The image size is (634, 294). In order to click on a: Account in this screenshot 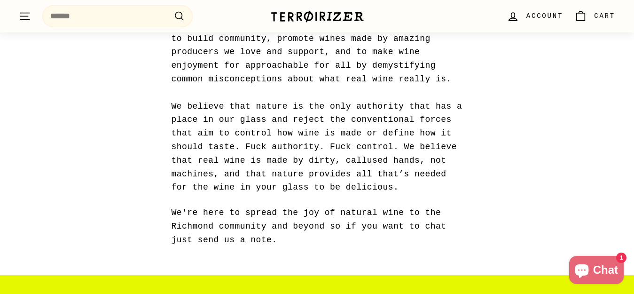, I will do `click(535, 16)`.